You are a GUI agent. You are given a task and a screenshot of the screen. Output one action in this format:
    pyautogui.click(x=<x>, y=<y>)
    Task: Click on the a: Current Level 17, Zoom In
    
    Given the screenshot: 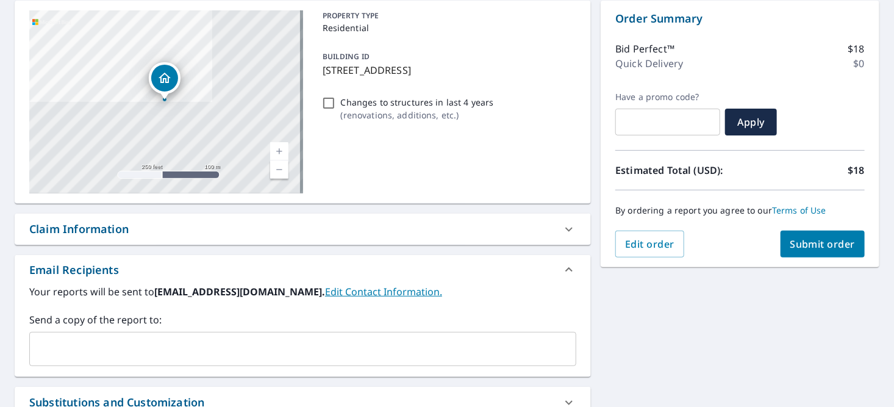 What is the action you would take?
    pyautogui.click(x=279, y=151)
    